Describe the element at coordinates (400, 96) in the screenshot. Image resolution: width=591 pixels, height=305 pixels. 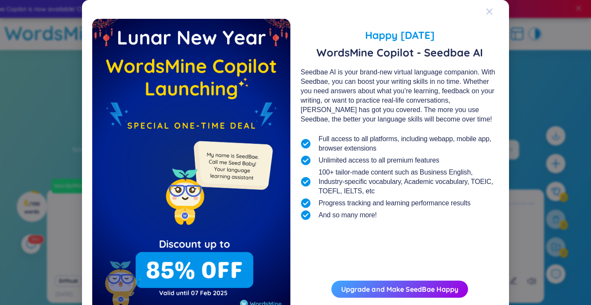
I see `div: Seedbae AI is your brand-new virtual language companion. With Seedbae, you can boost your writing...` at that location.